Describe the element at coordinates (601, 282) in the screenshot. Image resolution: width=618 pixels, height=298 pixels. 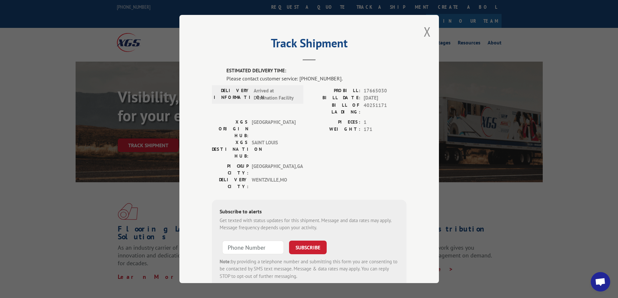
I see `div: Open chat` at that location.